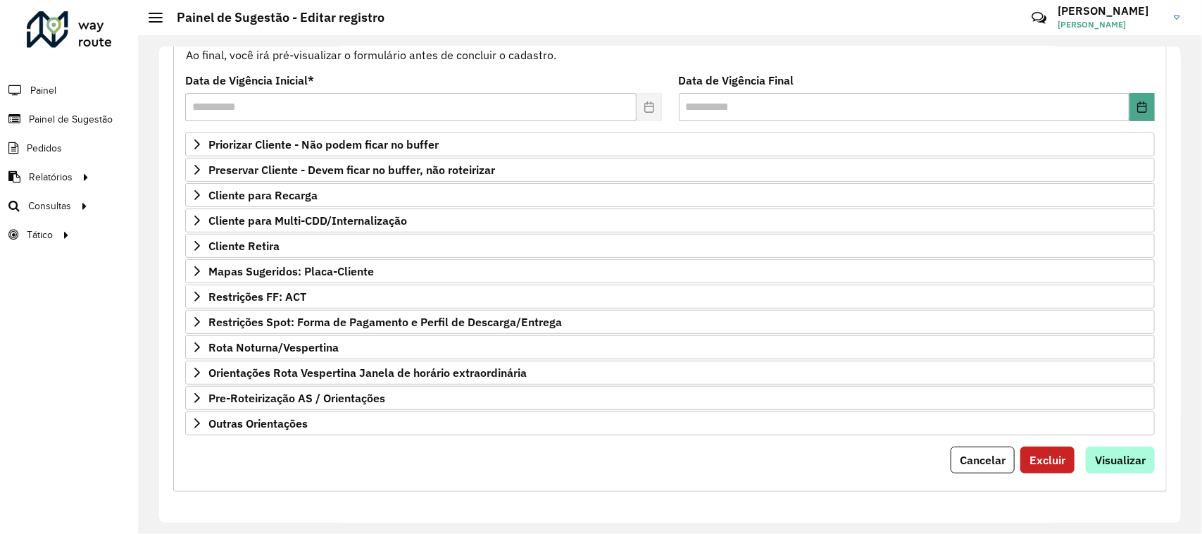 This screenshot has height=534, width=1202. What do you see at coordinates (1120, 460) in the screenshot?
I see `button: Visualizar` at bounding box center [1120, 460].